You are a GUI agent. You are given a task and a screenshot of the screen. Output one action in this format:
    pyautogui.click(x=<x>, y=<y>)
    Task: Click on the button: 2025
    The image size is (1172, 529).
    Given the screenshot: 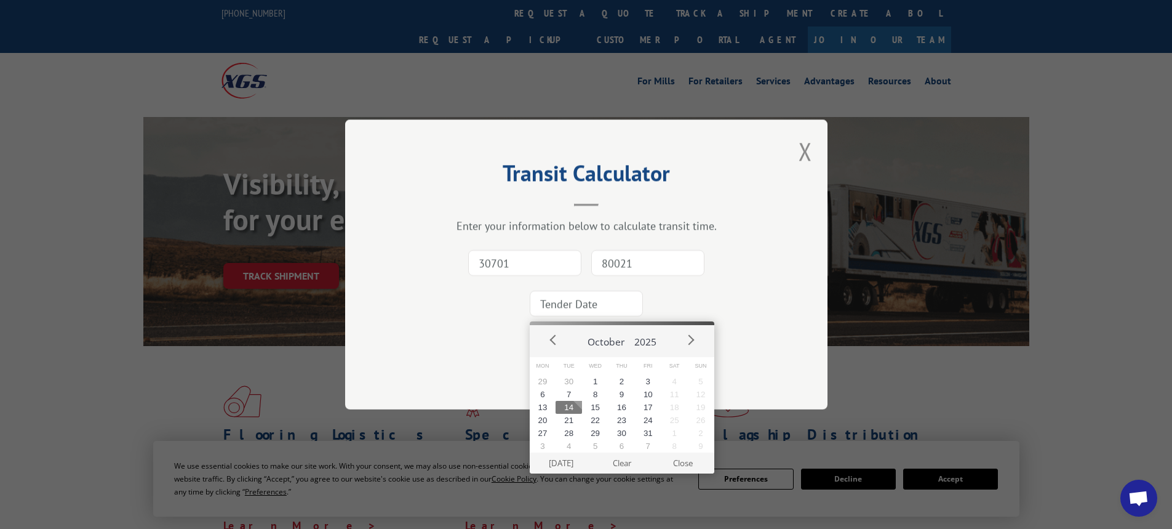 What is the action you would take?
    pyautogui.click(x=646, y=339)
    